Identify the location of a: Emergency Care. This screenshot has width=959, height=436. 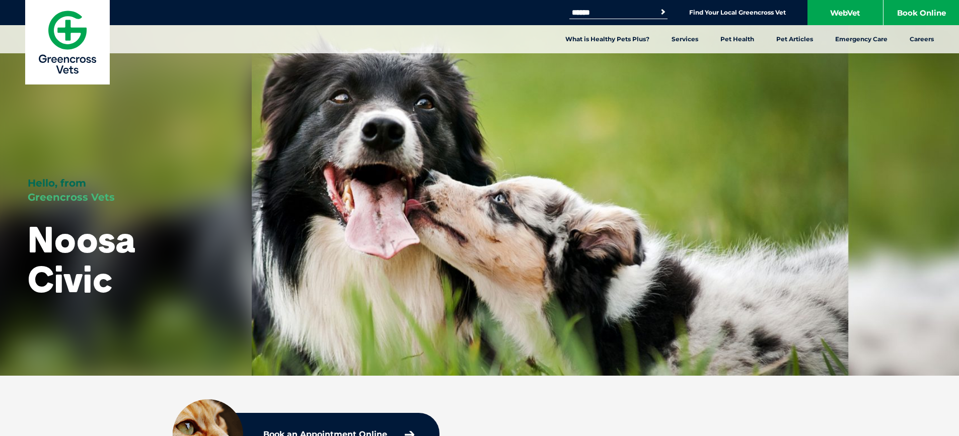
(861, 39).